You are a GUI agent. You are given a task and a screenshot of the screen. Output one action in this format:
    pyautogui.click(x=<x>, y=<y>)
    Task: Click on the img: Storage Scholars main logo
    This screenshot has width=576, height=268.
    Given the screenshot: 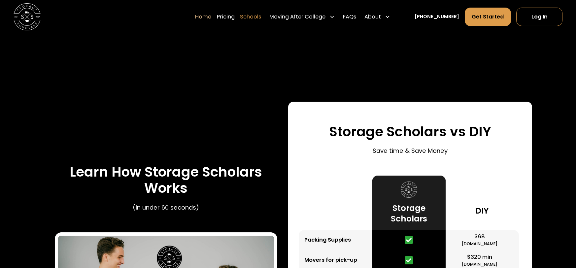 What is the action you would take?
    pyautogui.click(x=27, y=17)
    